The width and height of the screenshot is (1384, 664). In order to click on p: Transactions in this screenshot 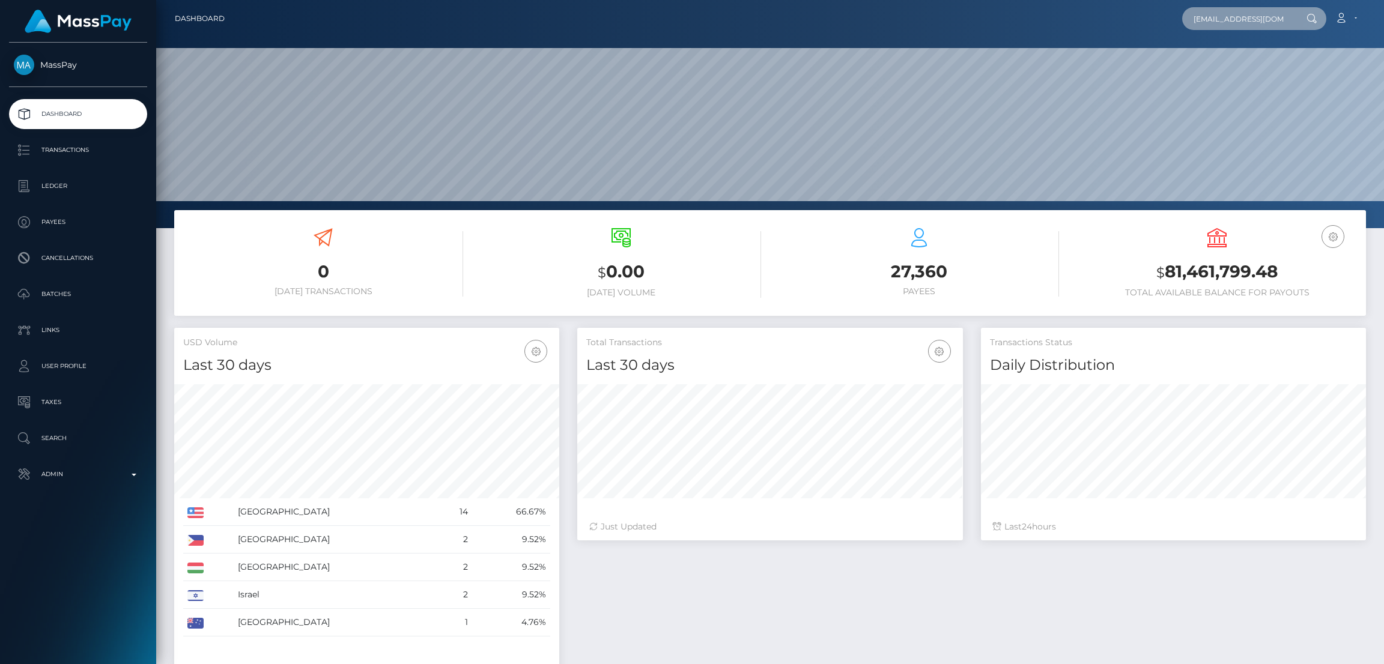, I will do `click(78, 150)`.